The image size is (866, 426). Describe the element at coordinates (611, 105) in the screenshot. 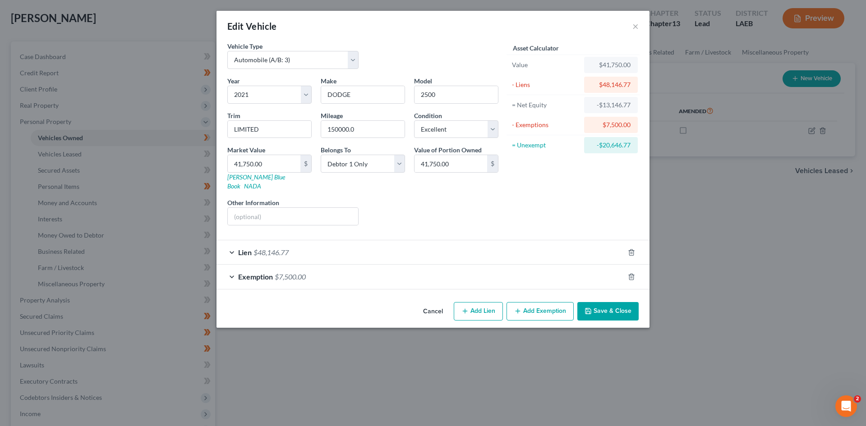

I see `div: -$13,146.77` at that location.